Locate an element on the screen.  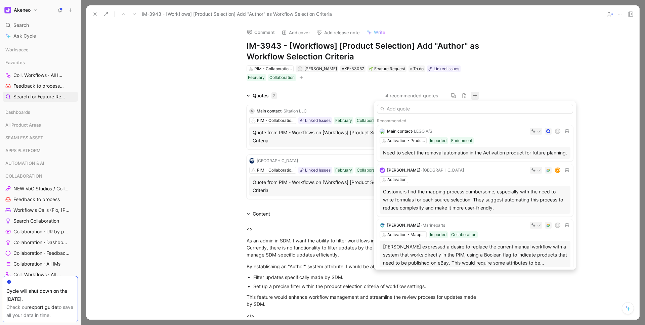
div: Customers find the mapping process cumbersome, especially with the need to write formulas for eac... is located at coordinates (475, 200).